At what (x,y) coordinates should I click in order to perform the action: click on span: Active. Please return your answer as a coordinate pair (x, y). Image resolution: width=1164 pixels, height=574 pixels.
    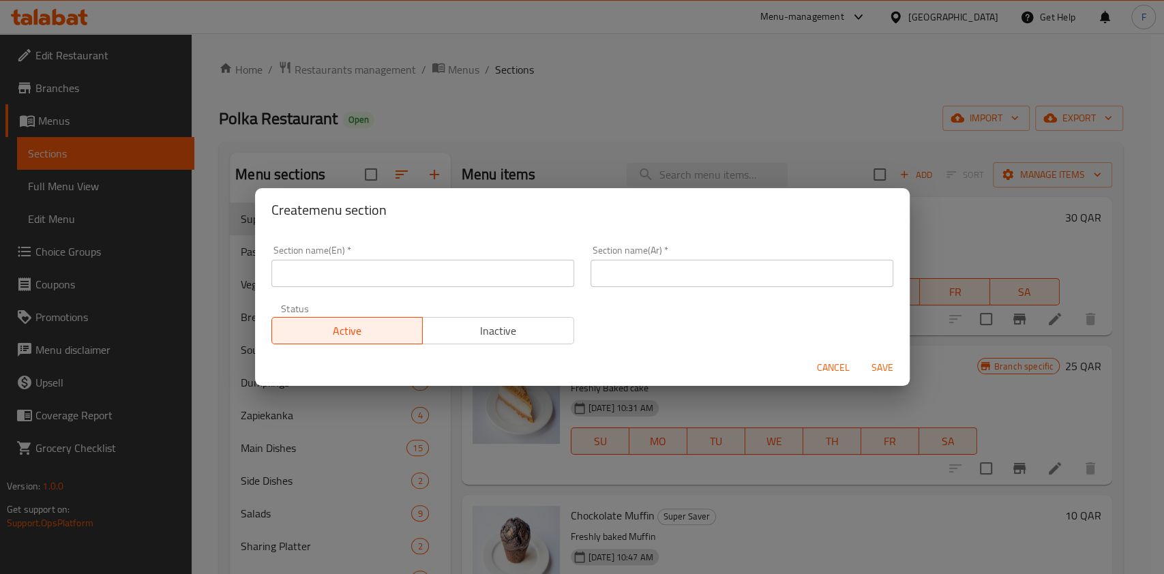
    Looking at the image, I should click on (348, 331).